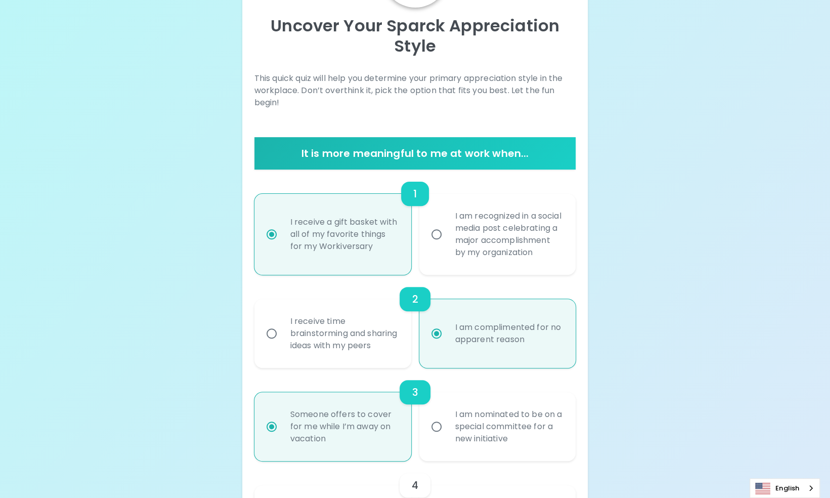 This screenshot has width=830, height=498. Describe the element at coordinates (509, 333) in the screenshot. I see `div: I am complimented for no apparent reason` at that location.